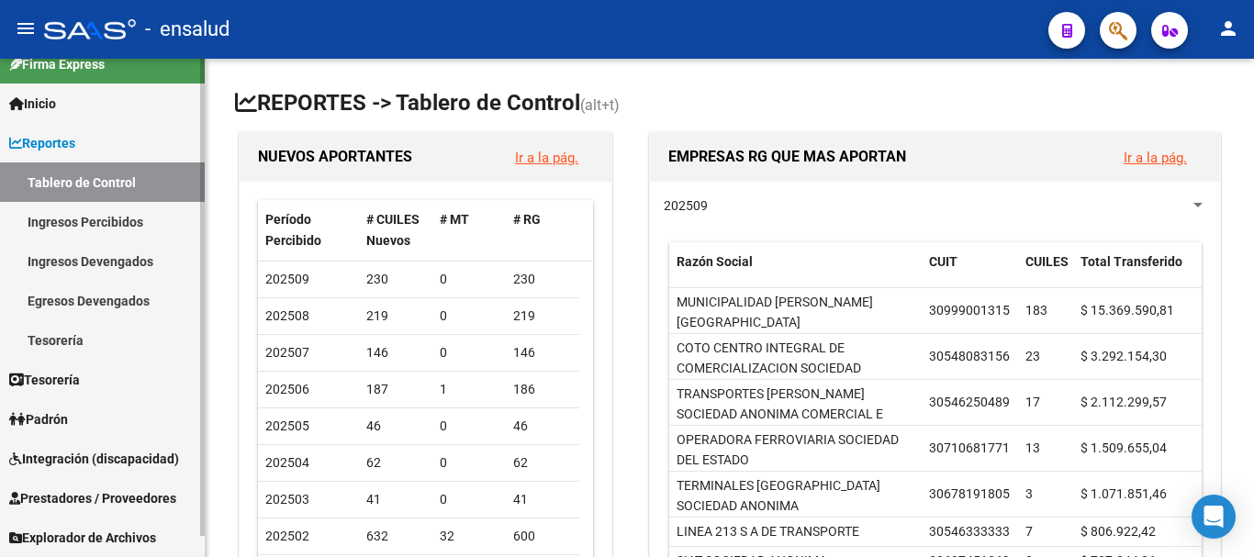 The height and width of the screenshot is (557, 1254). What do you see at coordinates (42, 143) in the screenshot?
I see `span: Reportes` at bounding box center [42, 143].